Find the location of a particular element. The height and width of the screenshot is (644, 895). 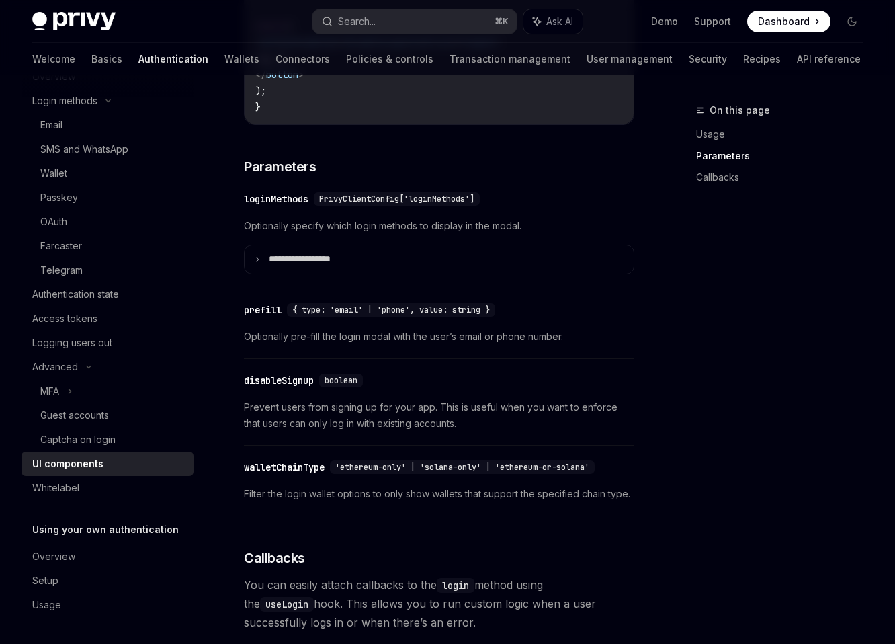

div: Login methods is located at coordinates (65, 101).